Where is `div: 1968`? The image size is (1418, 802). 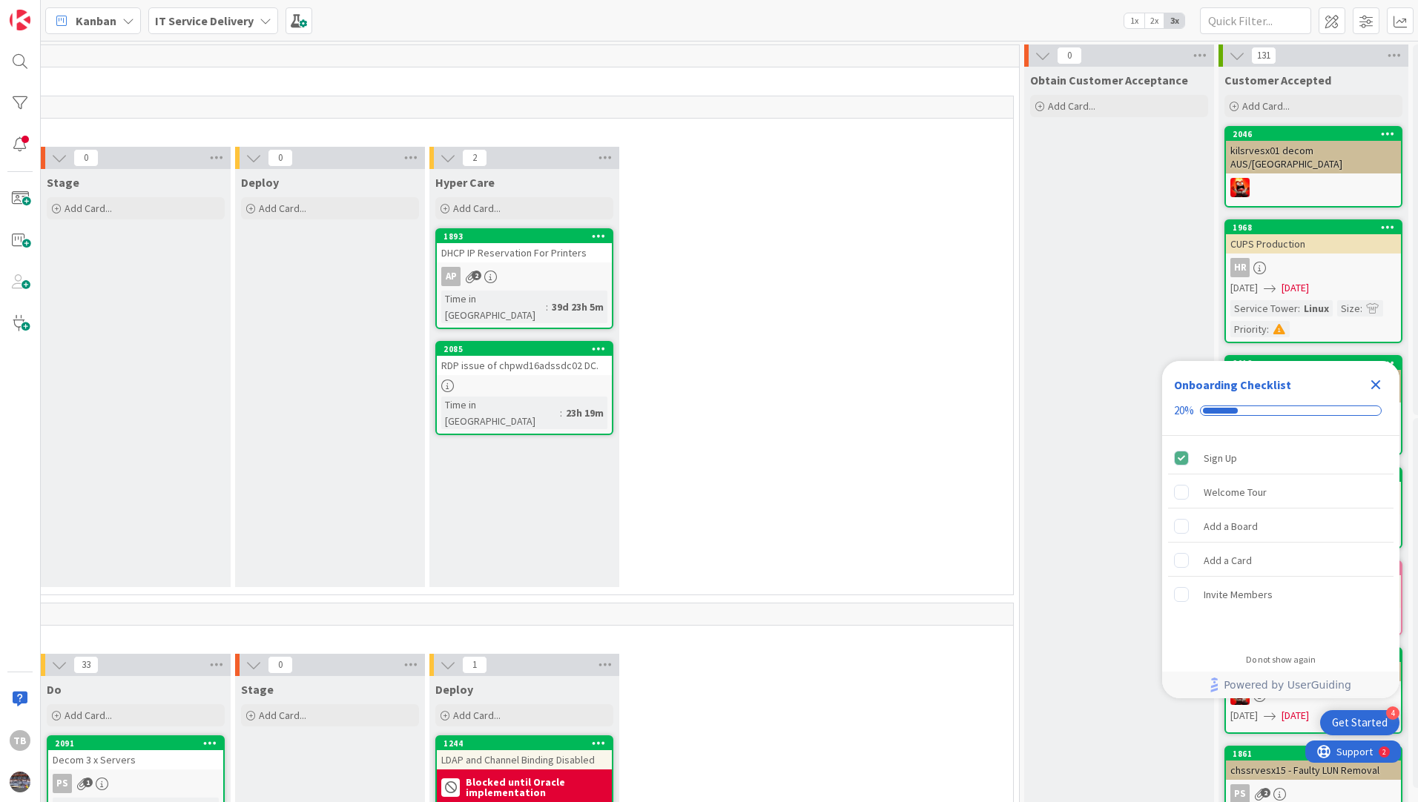 div: 1968 is located at coordinates (1316, 228).